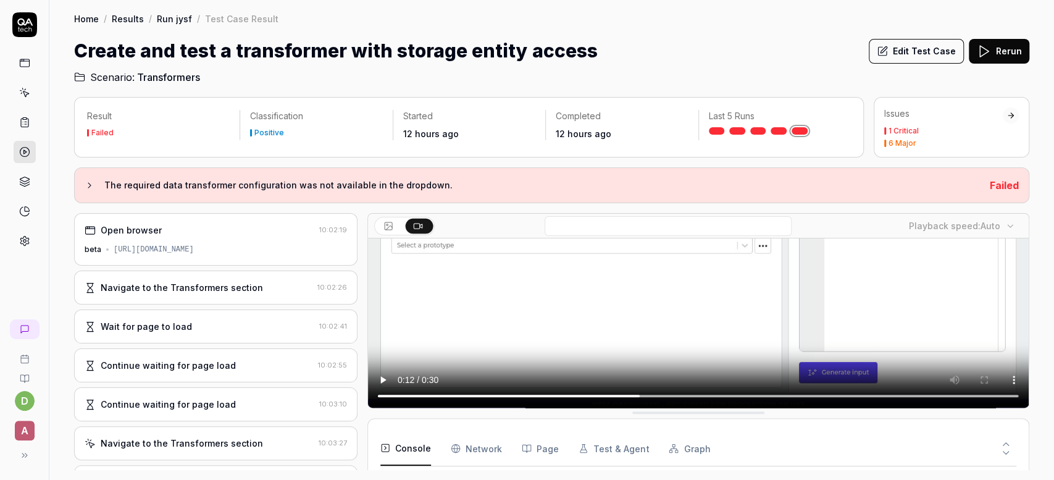  What do you see at coordinates (269, 133) in the screenshot?
I see `div: Positive` at bounding box center [269, 133].